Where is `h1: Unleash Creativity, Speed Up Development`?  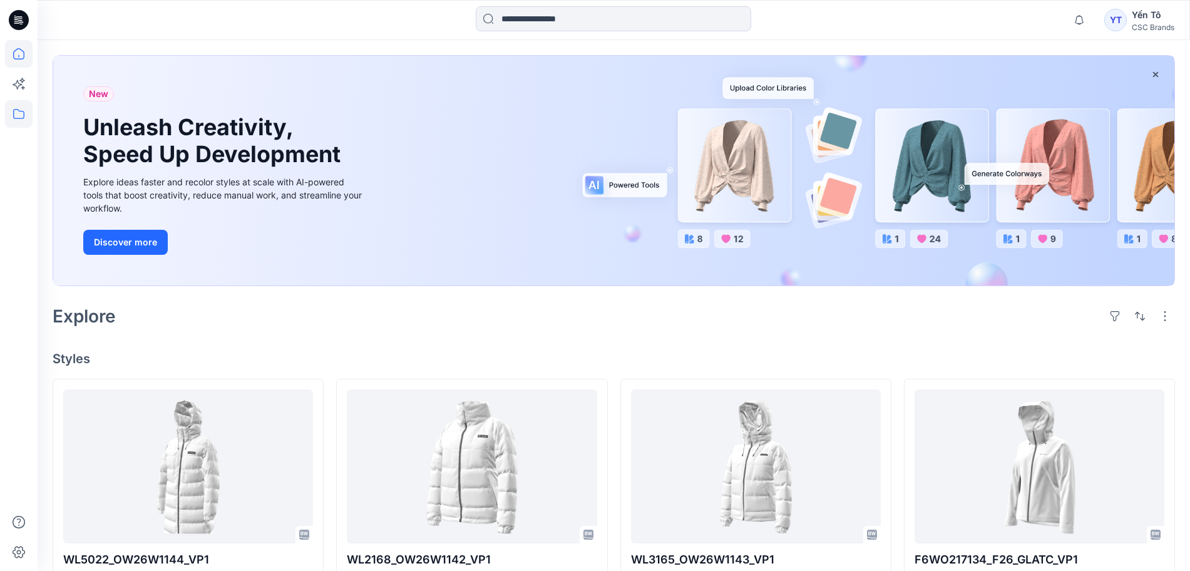
h1: Unleash Creativity, Speed Up Development is located at coordinates (215, 141).